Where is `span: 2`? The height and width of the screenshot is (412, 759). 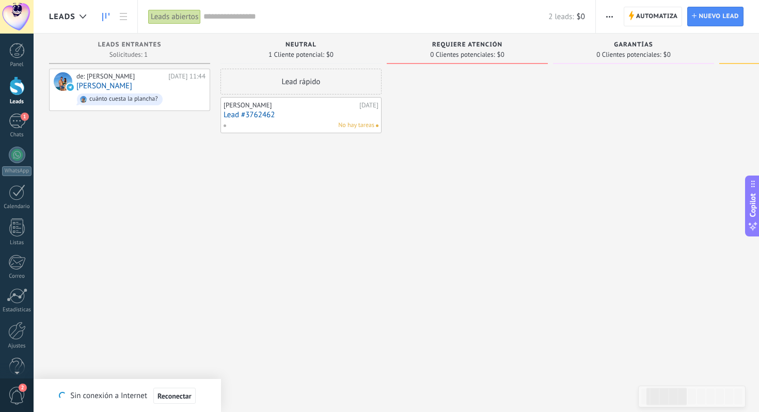 span: 2 is located at coordinates (23, 388).